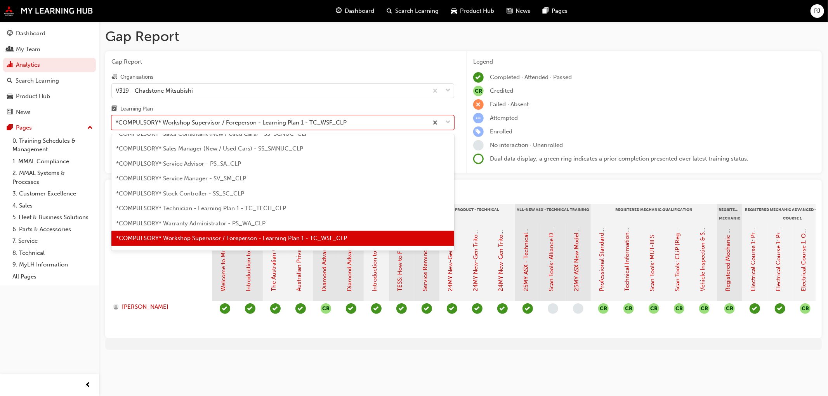 The height and width of the screenshot is (396, 828). Describe the element at coordinates (360, 11) in the screenshot. I see `span: Dashboard` at that location.